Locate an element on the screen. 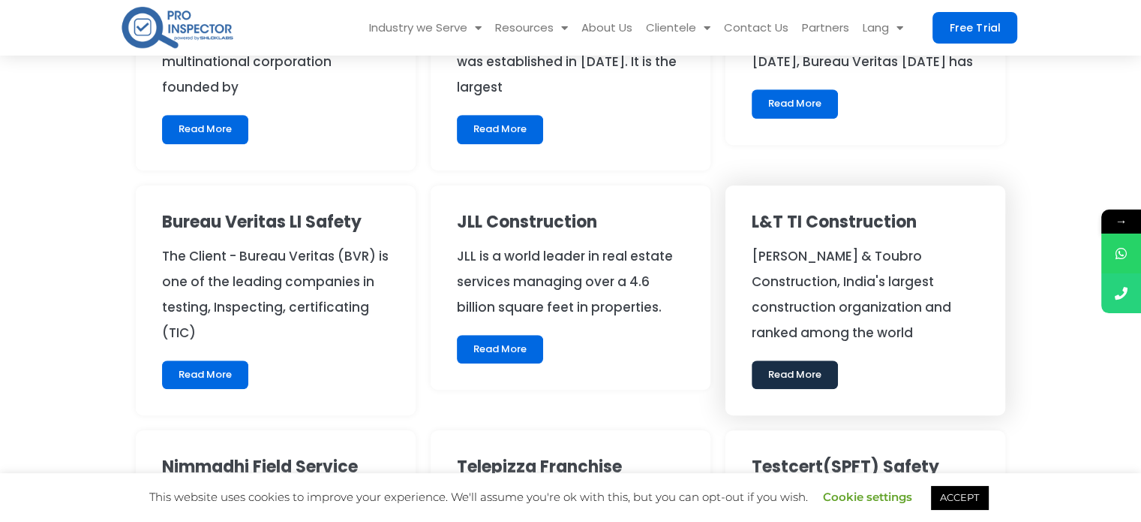 The width and height of the screenshot is (1141, 522). h3: JLL Construction is located at coordinates (570, 221).